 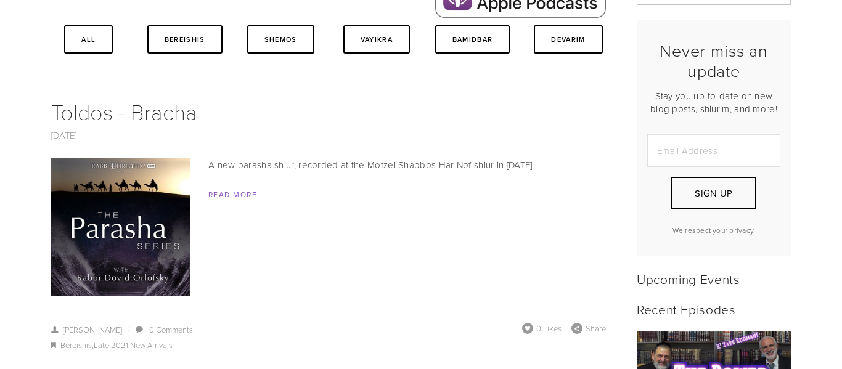 What do you see at coordinates (589, 329) in the screenshot?
I see `div: Share` at bounding box center [589, 329].